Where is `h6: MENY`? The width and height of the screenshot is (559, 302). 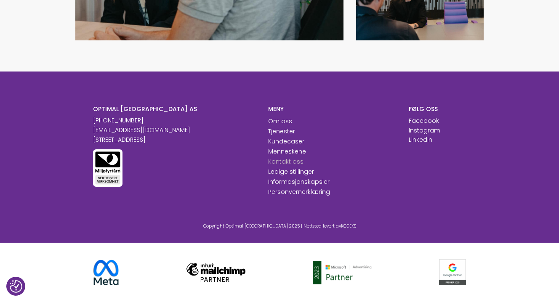 h6: MENY is located at coordinates (332, 109).